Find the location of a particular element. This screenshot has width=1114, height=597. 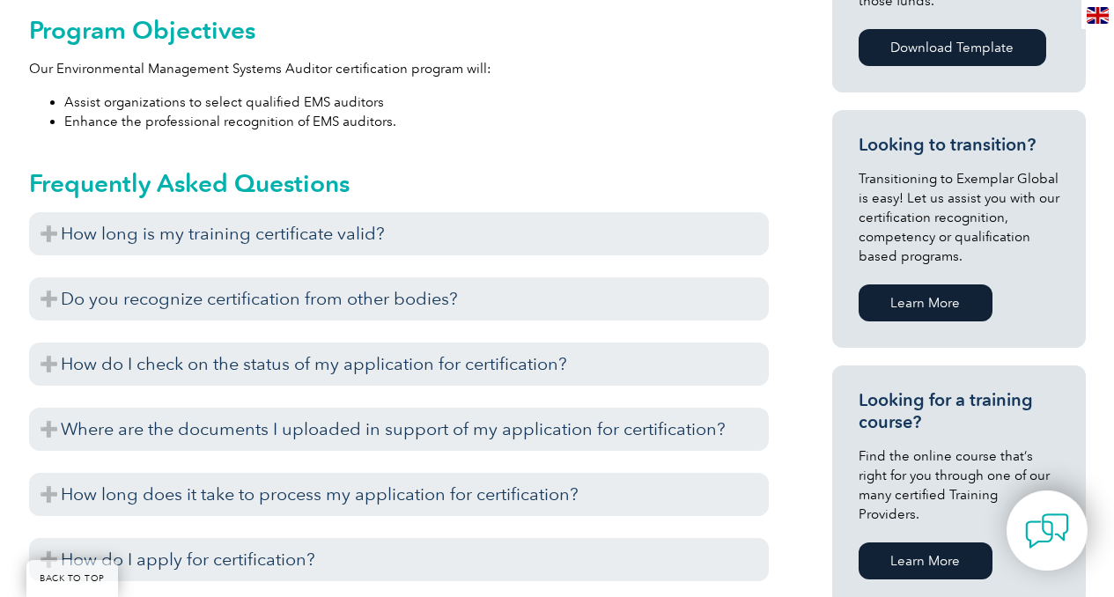

a: Download Template is located at coordinates (952, 48).